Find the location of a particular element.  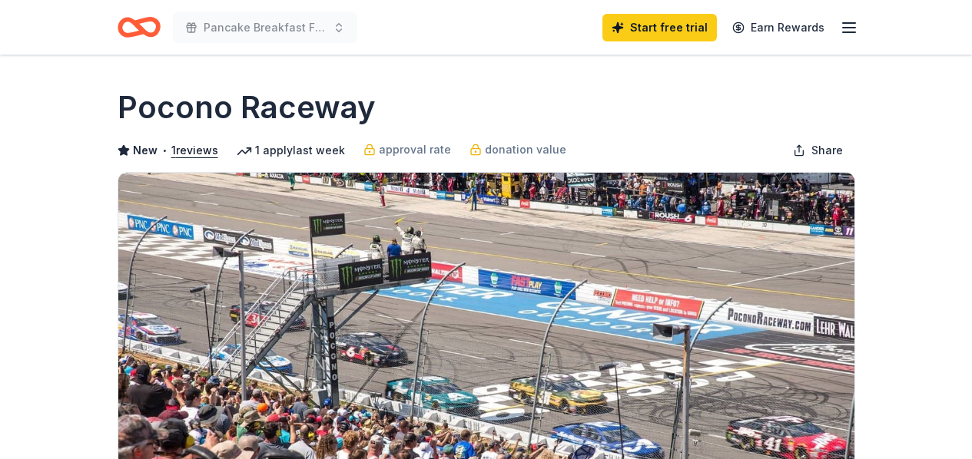

span: donation value is located at coordinates (526, 150).